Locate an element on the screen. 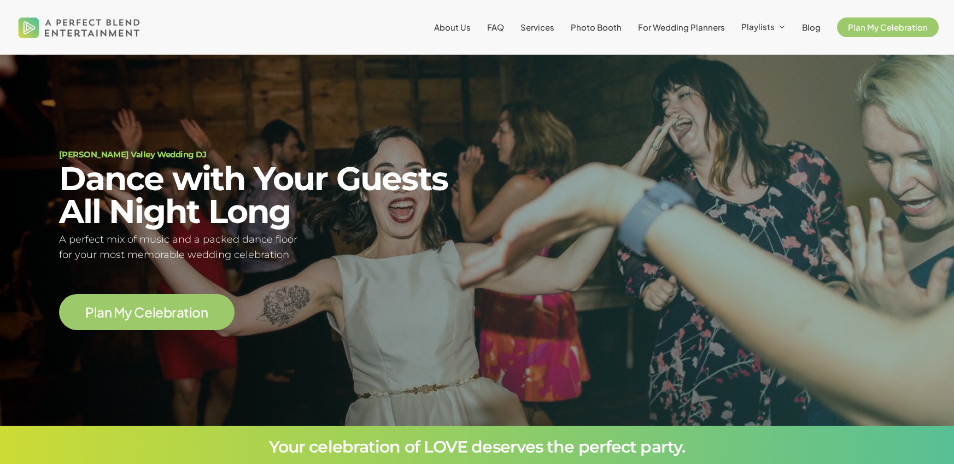 Image resolution: width=954 pixels, height=464 pixels. h2: Dance with Your Guests All Night Long is located at coordinates (261, 195).